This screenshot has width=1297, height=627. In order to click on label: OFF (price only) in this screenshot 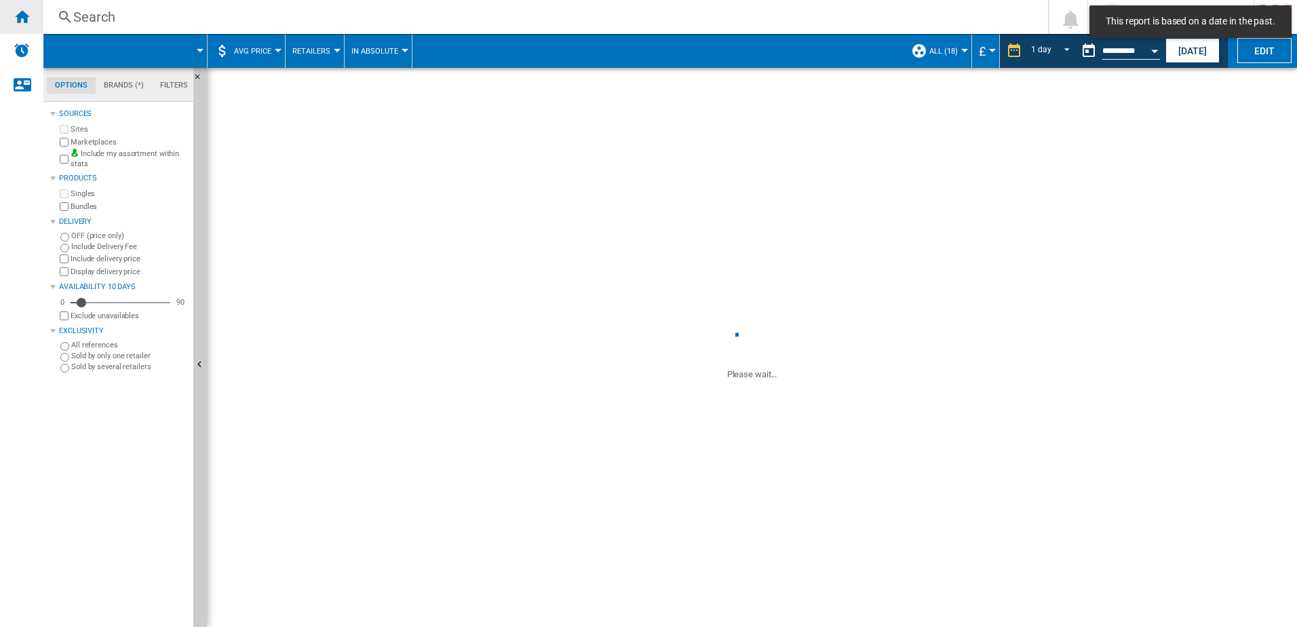, I will do `click(130, 235)`.